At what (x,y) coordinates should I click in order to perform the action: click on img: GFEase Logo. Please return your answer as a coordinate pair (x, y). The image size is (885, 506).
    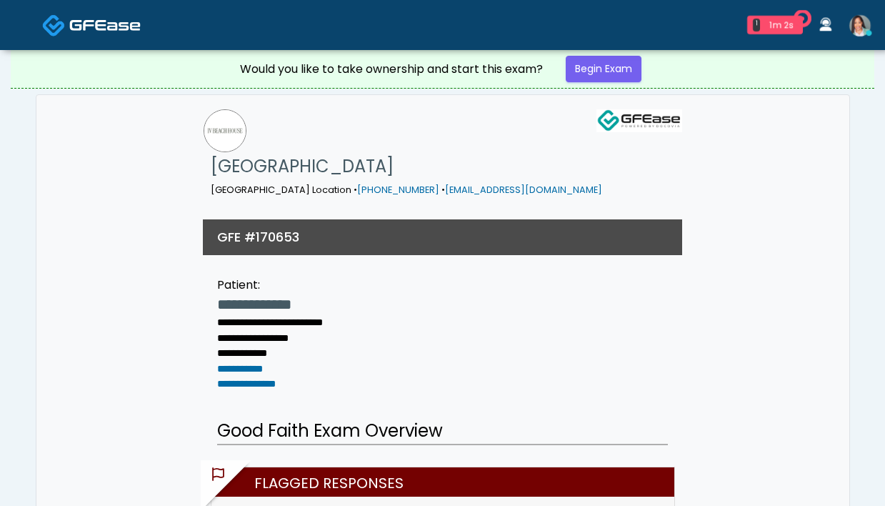
    Looking at the image, I should click on (639, 121).